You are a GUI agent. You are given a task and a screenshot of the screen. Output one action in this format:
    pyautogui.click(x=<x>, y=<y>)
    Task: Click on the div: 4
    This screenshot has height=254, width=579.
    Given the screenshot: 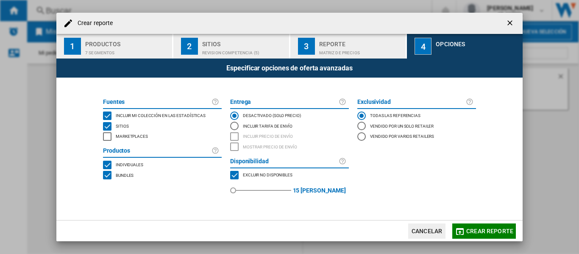 What is the action you would take?
    pyautogui.click(x=423, y=46)
    